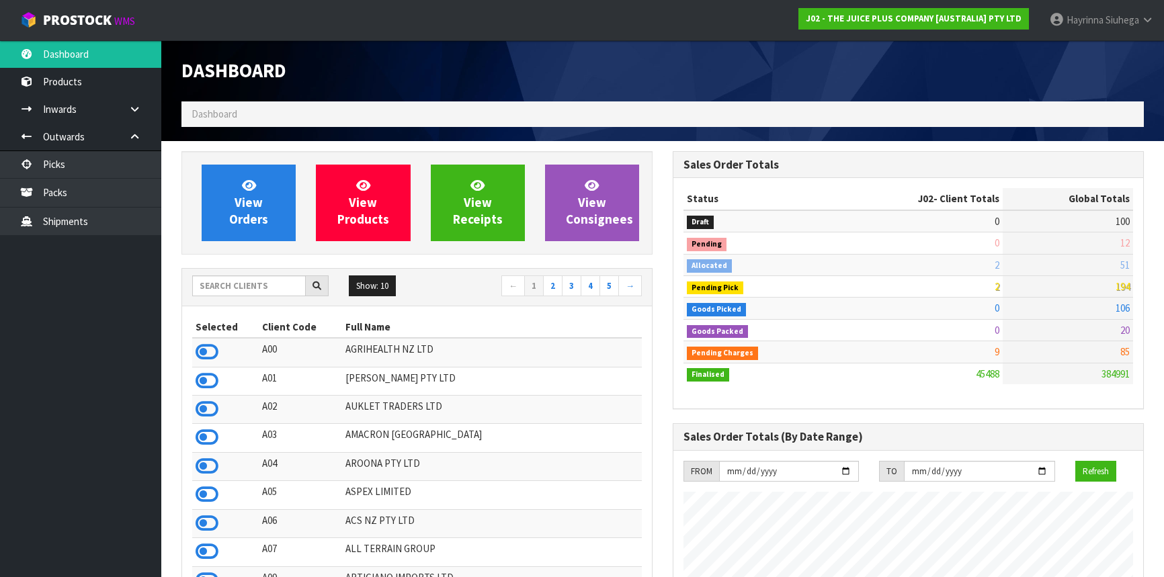  Describe the element at coordinates (590, 286) in the screenshot. I see `a: 4` at that location.